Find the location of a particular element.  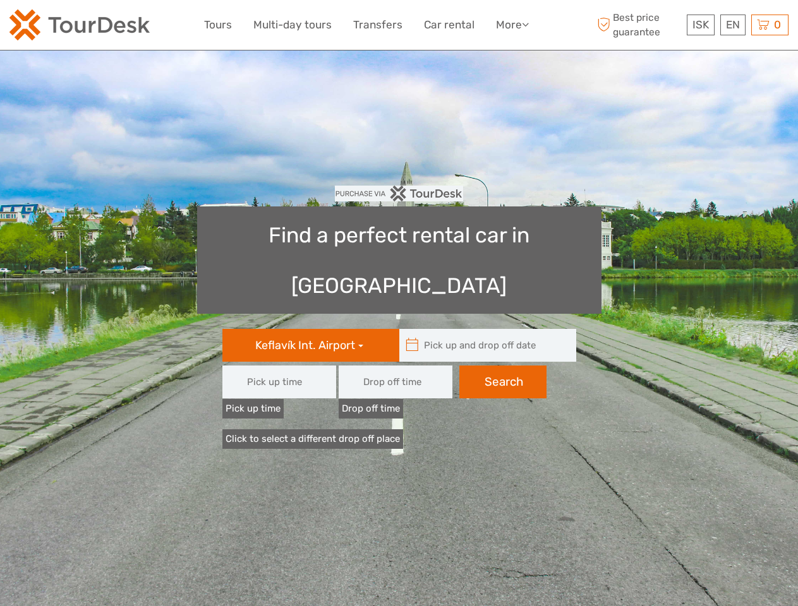

button: Search is located at coordinates (503, 382).